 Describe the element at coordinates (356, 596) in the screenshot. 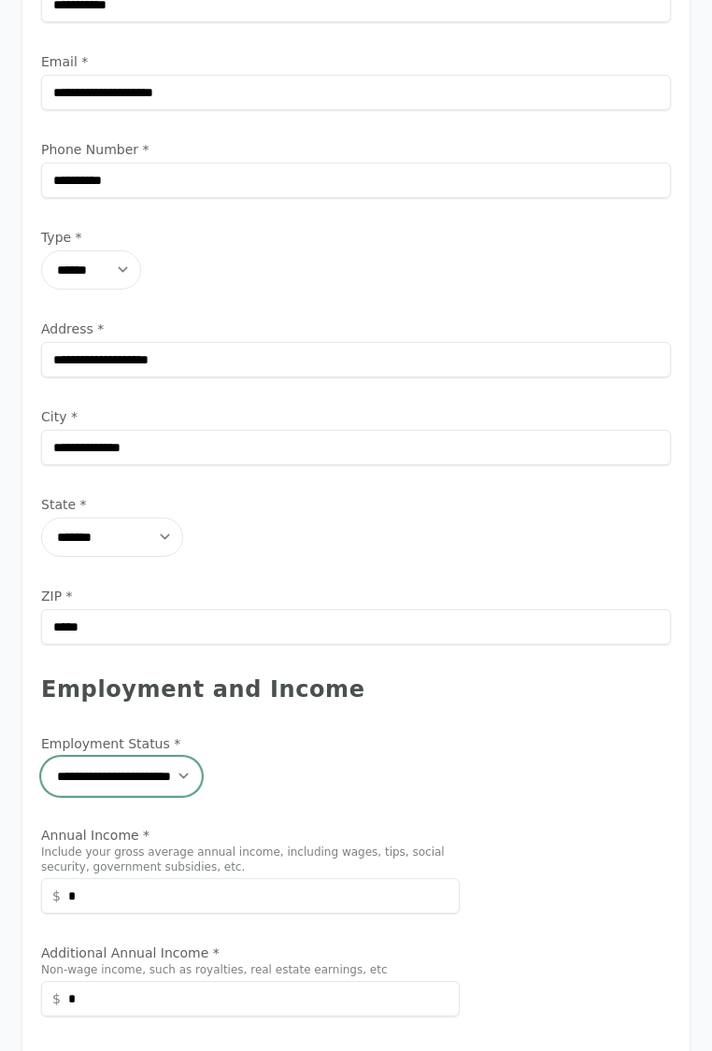

I see `label: ZIP *` at that location.